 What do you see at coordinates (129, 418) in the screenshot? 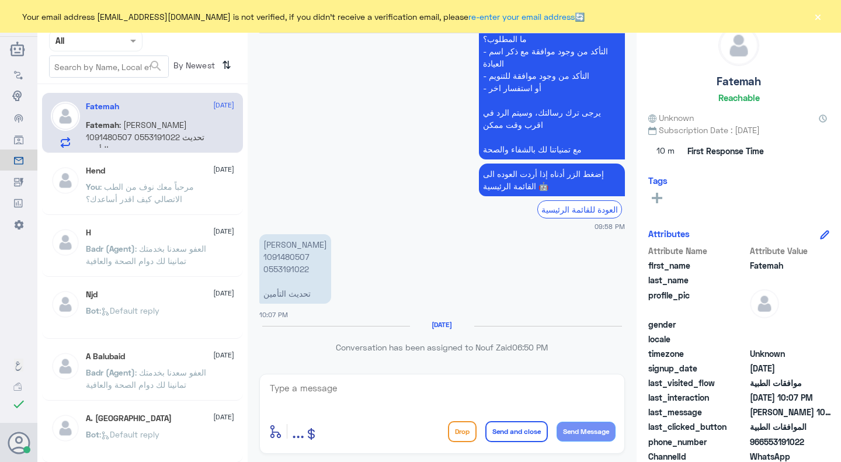
I see `h5: A. Turki` at bounding box center [129, 418].